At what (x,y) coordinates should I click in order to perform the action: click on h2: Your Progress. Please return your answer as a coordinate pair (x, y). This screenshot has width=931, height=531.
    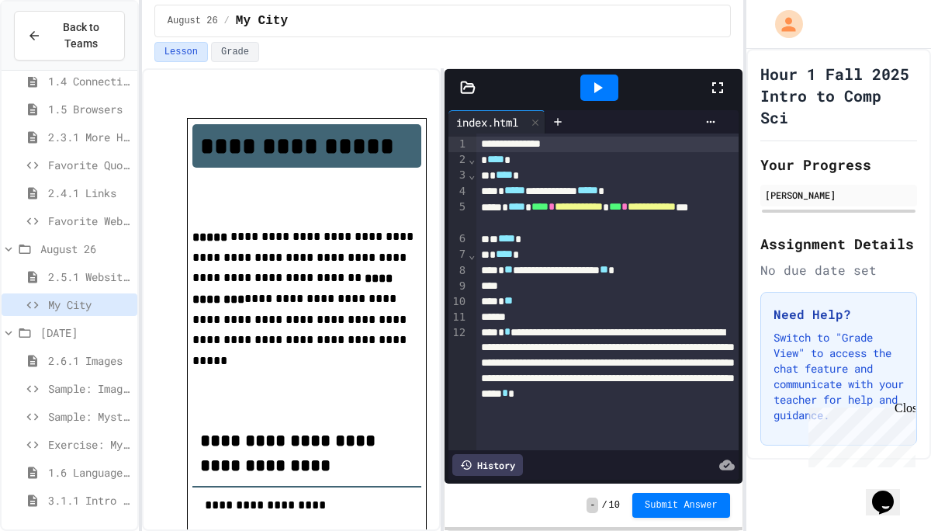
    Looking at the image, I should click on (838, 164).